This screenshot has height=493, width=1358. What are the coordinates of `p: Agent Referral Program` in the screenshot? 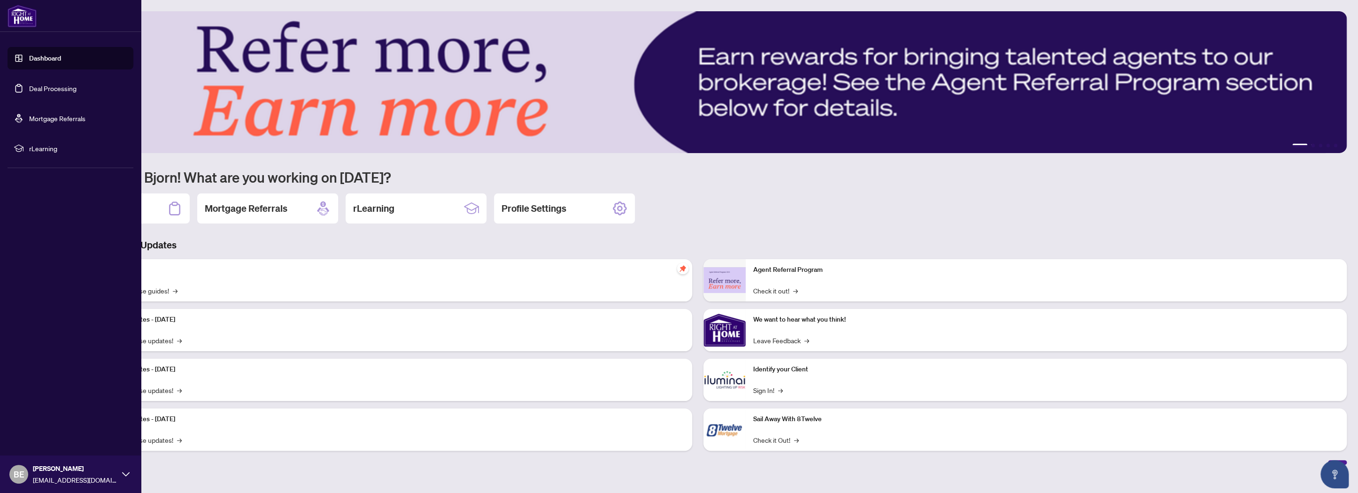 It's located at (1047, 270).